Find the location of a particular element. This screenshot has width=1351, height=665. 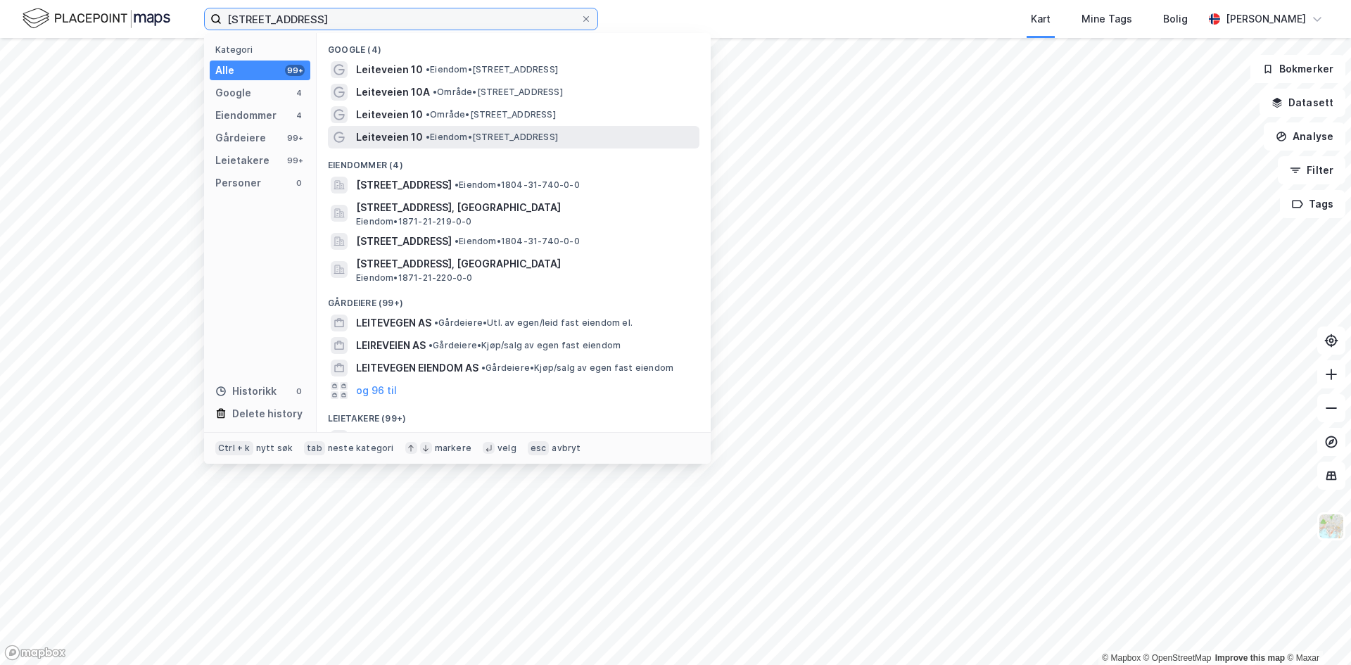

div: Mine Tags is located at coordinates (1107, 19).